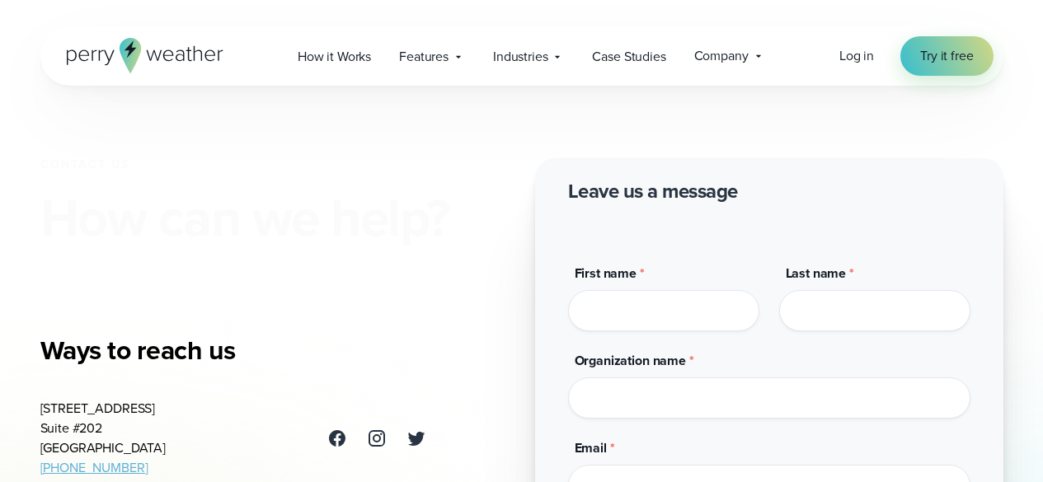 The width and height of the screenshot is (1043, 482). Describe the element at coordinates (856, 55) in the screenshot. I see `span: Log in` at that location.